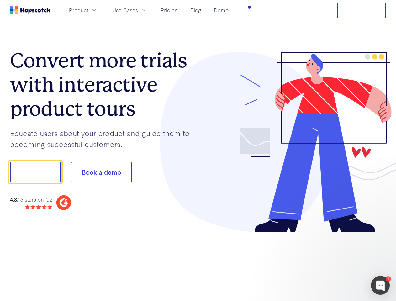  Describe the element at coordinates (13, 199) in the screenshot. I see `strong: 4.8` at that location.